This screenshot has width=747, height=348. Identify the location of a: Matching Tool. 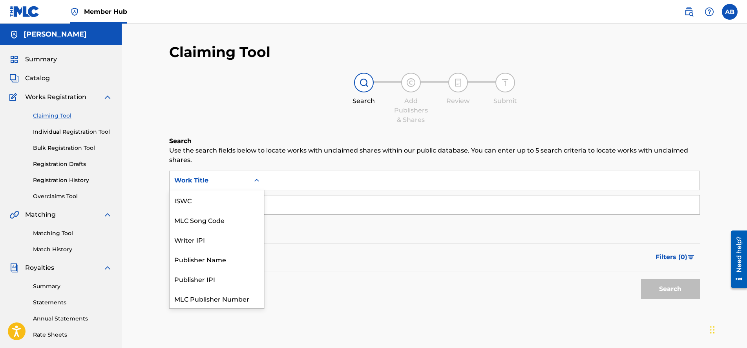
(73, 233).